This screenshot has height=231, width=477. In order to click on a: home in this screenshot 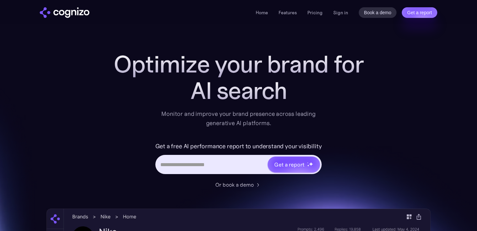, I will do `click(65, 13)`.